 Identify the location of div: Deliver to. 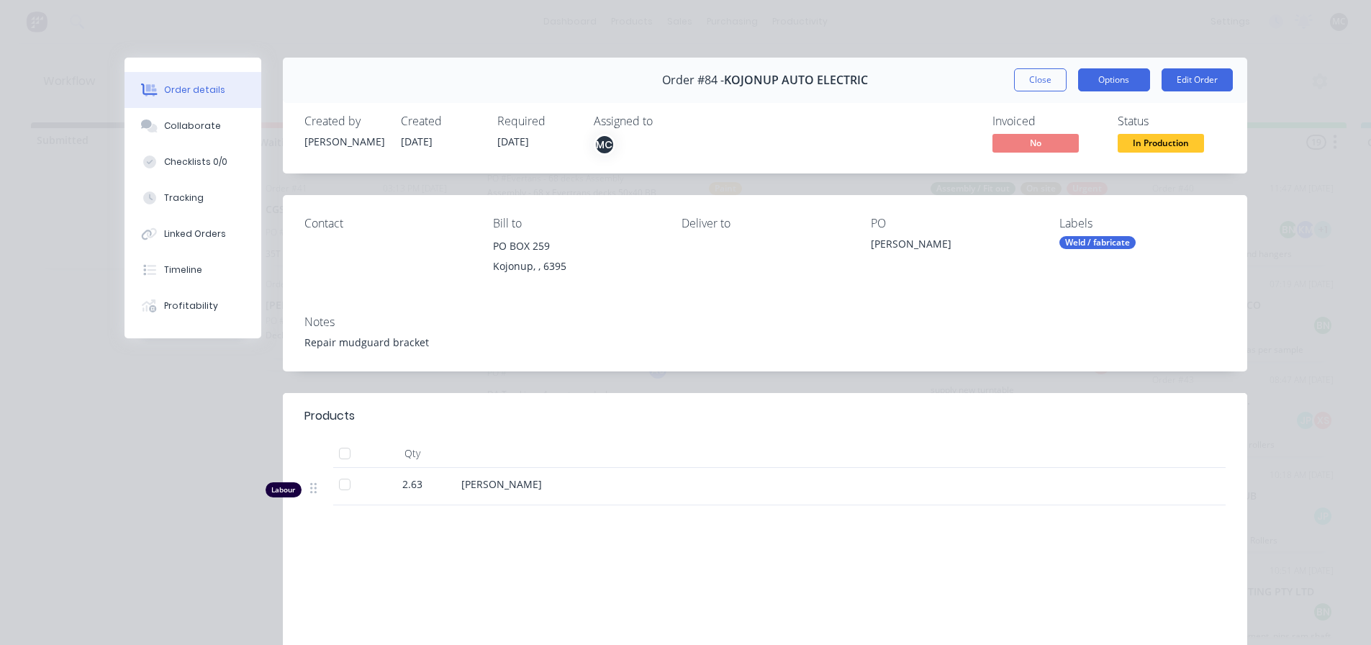
(764, 223).